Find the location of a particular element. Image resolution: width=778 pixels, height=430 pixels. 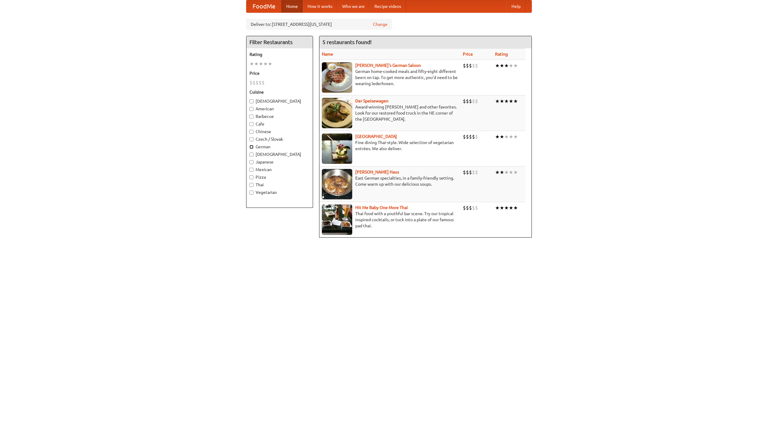

img: speisewagen.jpg is located at coordinates (337, 113).